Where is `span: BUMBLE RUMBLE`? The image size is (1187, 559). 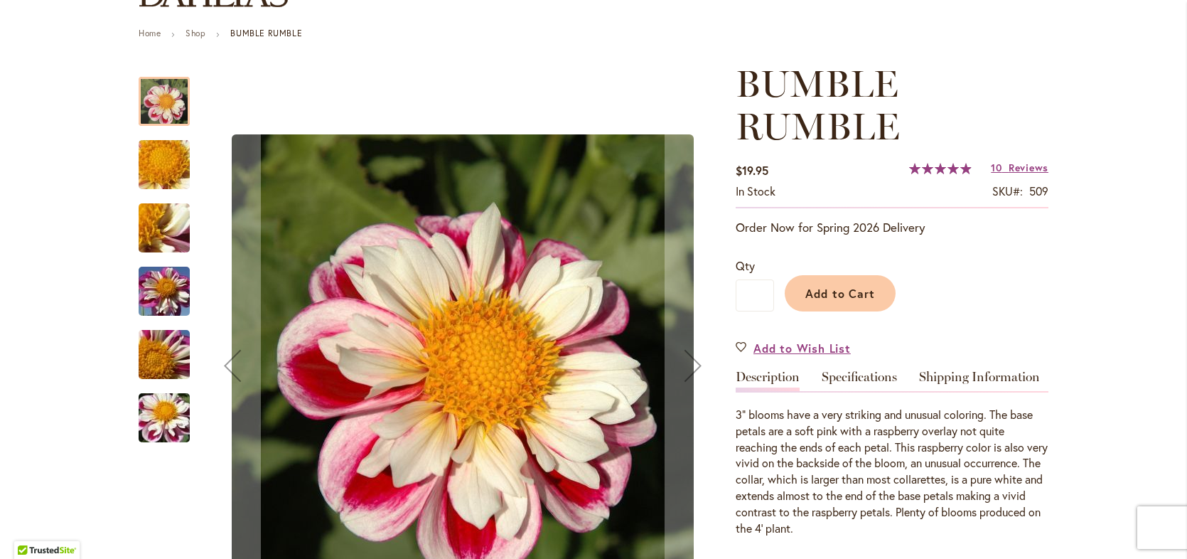 span: BUMBLE RUMBLE is located at coordinates (817, 104).